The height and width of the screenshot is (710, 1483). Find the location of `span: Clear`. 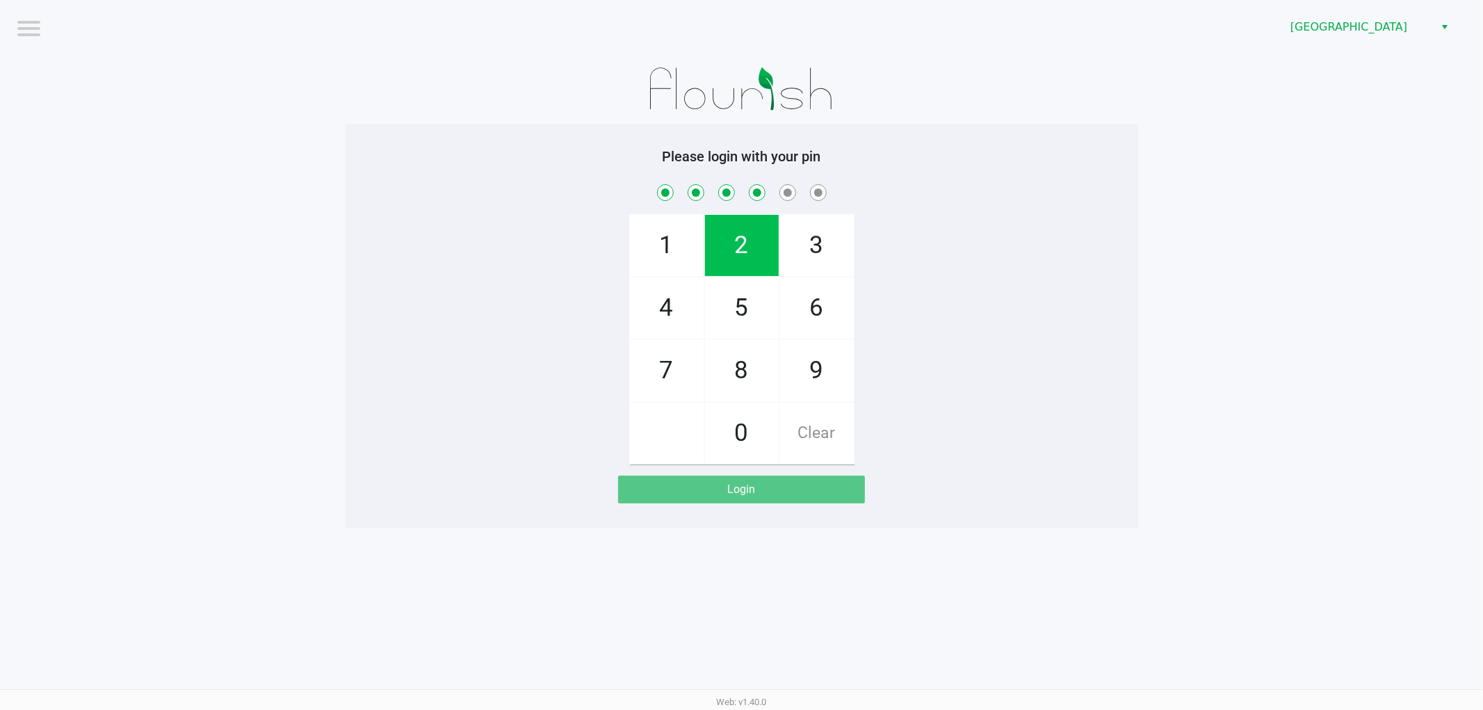

span: Clear is located at coordinates (817, 433).